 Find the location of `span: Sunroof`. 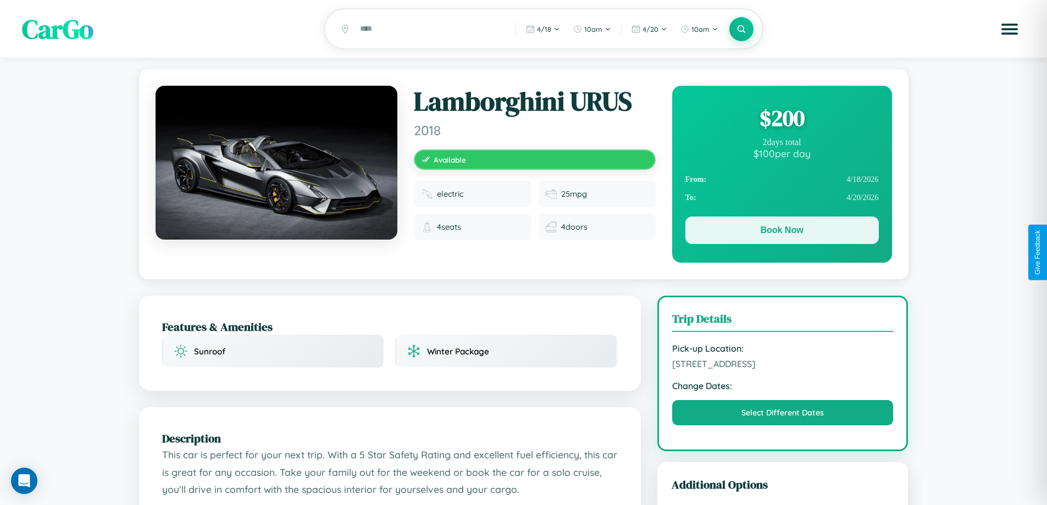

span: Sunroof is located at coordinates (209, 351).